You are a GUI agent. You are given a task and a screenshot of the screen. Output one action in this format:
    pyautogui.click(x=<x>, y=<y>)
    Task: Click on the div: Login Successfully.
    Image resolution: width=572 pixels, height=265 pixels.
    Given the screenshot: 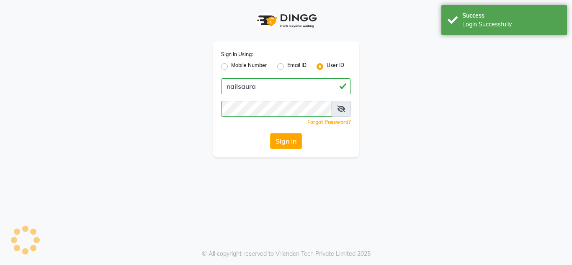 What is the action you would take?
    pyautogui.click(x=511, y=24)
    